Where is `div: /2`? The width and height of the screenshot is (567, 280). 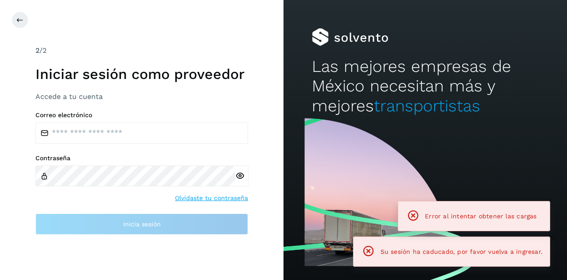 div: /2 is located at coordinates (142, 51).